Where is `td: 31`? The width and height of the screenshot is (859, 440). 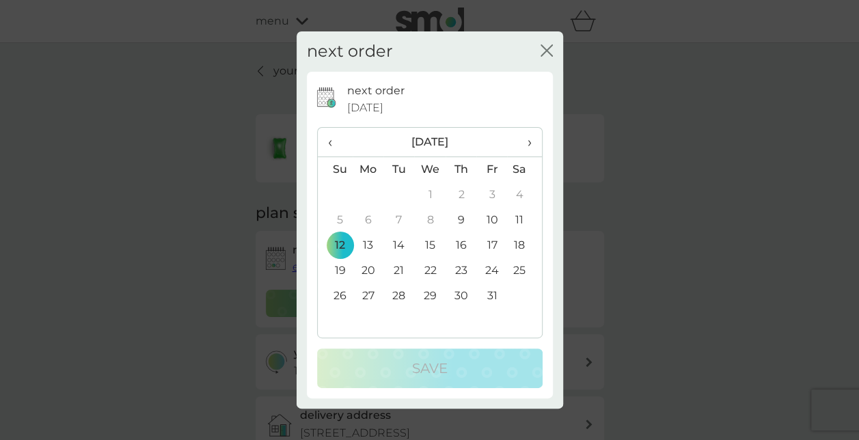
td: 31 is located at coordinates (492, 296).